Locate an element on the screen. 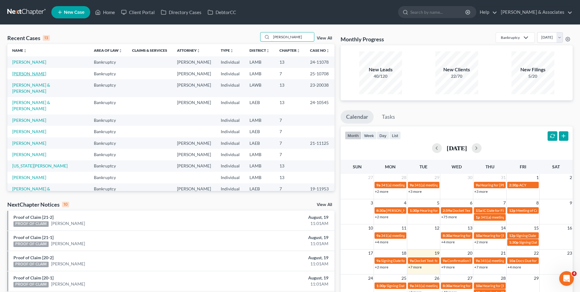  div: New Clients is located at coordinates (457, 69).